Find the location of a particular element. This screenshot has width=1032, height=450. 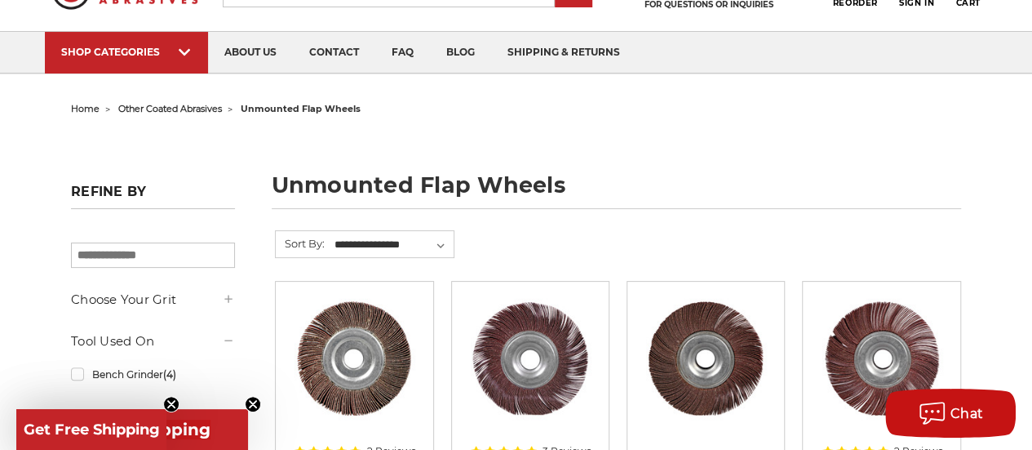

span: home is located at coordinates (85, 109).